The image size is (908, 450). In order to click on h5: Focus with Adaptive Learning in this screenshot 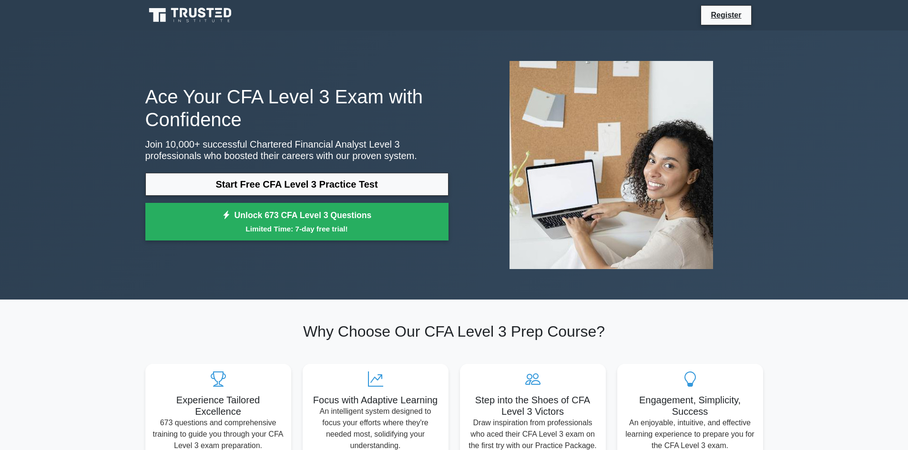, I will do `click(376, 400)`.